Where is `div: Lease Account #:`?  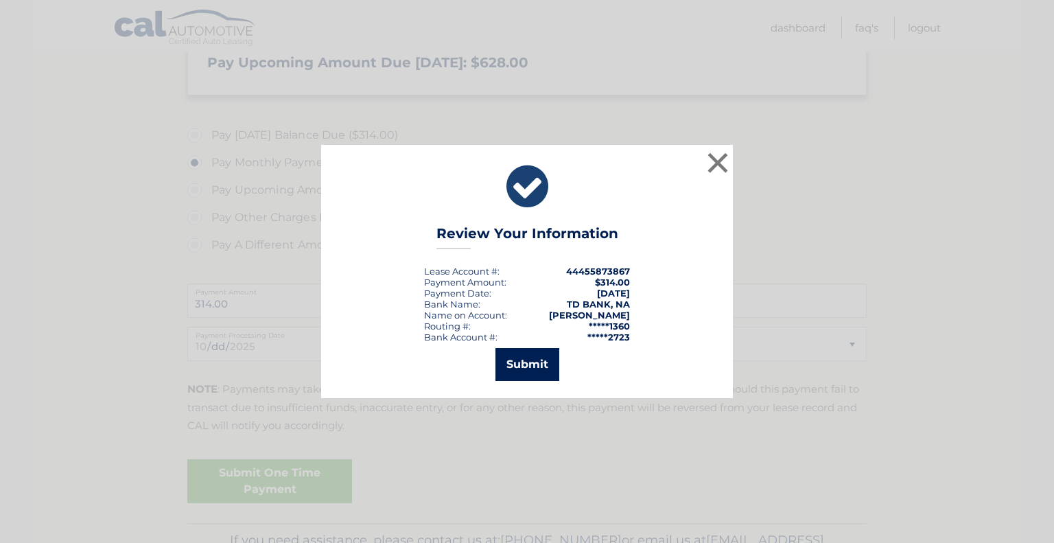 div: Lease Account #: is located at coordinates (462, 271).